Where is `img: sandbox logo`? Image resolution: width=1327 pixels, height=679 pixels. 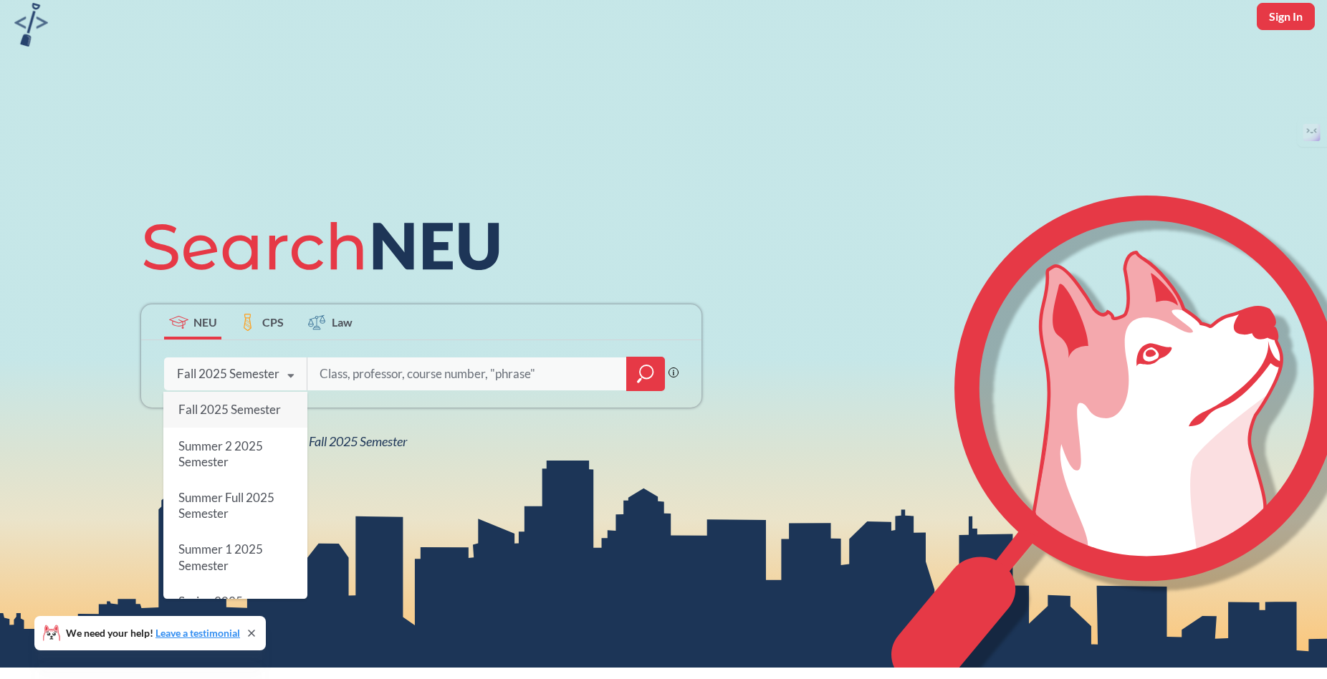 img: sandbox logo is located at coordinates (31, 24).